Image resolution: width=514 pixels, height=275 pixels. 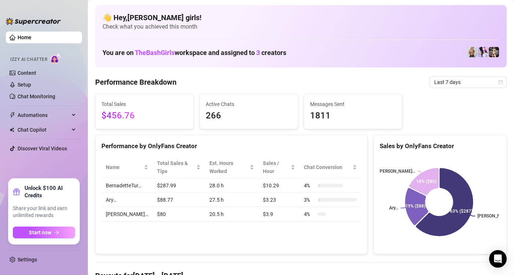 What do you see at coordinates (440, 146) in the screenshot?
I see `div: Sales by OnlyFans Creator` at bounding box center [440, 146].